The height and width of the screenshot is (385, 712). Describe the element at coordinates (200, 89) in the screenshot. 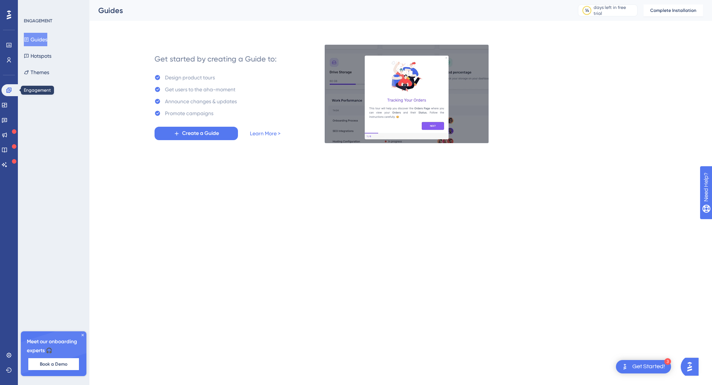

I see `div: Get users to the aha-moment` at that location.